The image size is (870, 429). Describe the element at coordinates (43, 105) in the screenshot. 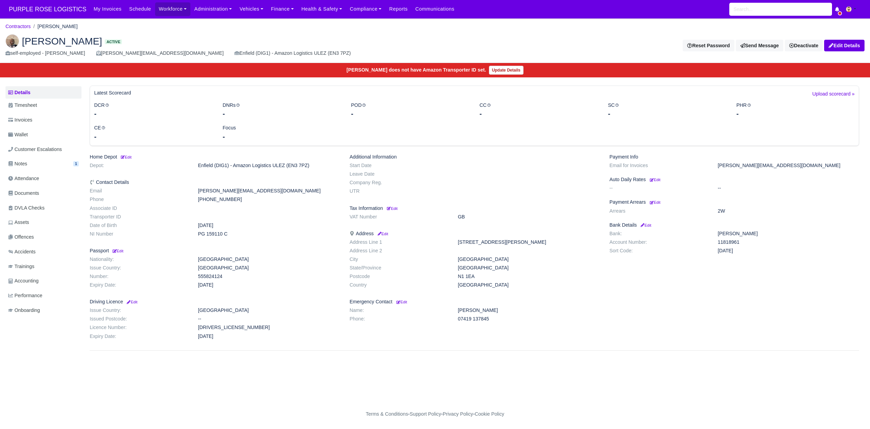

I see `a: Timesheet` at that location.